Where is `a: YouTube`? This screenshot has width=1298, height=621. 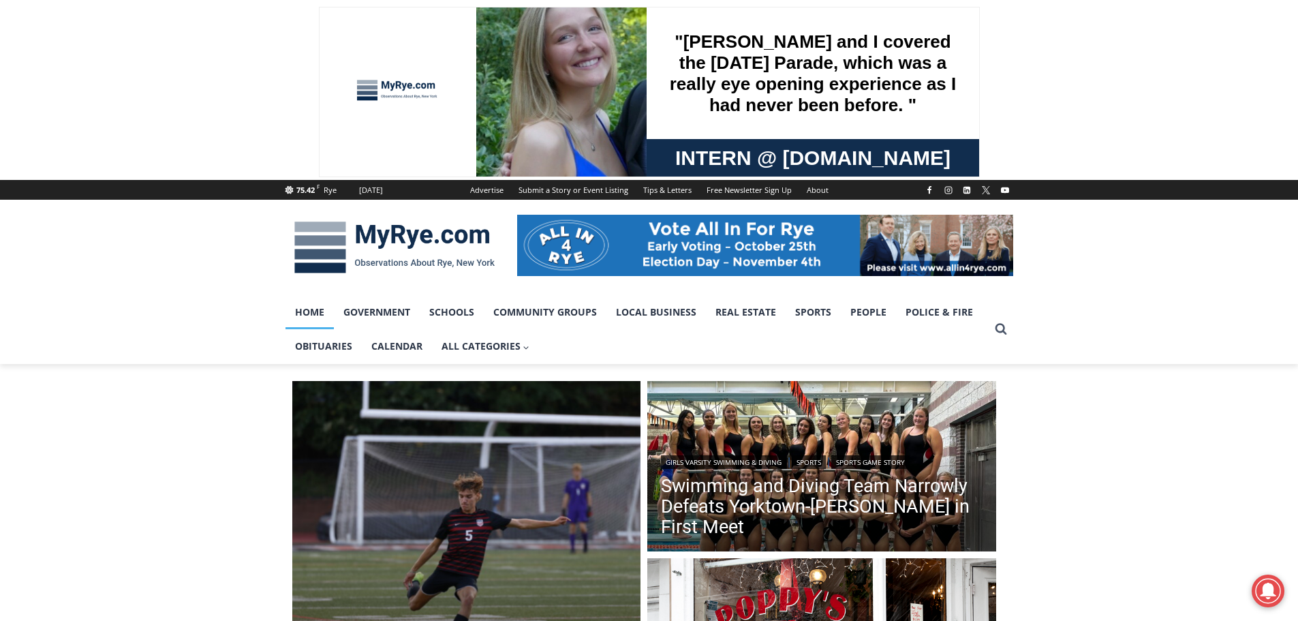 a: YouTube is located at coordinates (1005, 190).